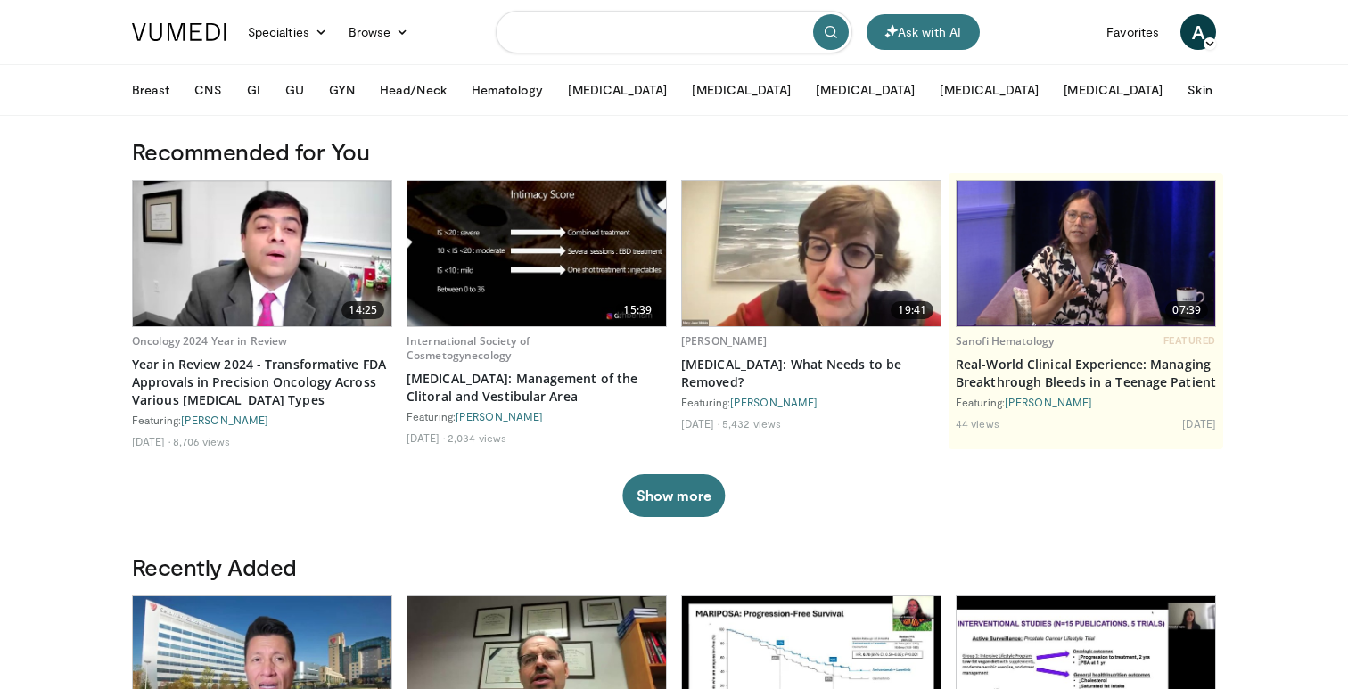 The width and height of the screenshot is (1348, 689). I want to click on a: Specialties, so click(287, 32).